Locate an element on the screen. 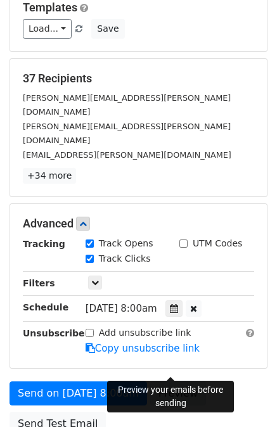  a: +34 more is located at coordinates (49, 175).